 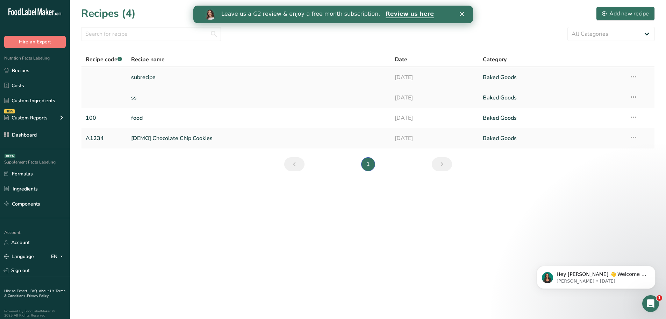 What do you see at coordinates (259, 98) in the screenshot?
I see `a: ss` at bounding box center [259, 98].